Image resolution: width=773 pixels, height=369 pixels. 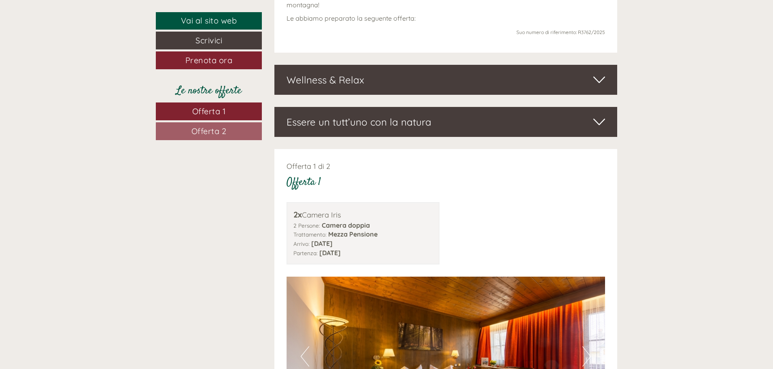 I want to click on span: Suo numero di riferimento: R3762/2025, so click(x=561, y=32).